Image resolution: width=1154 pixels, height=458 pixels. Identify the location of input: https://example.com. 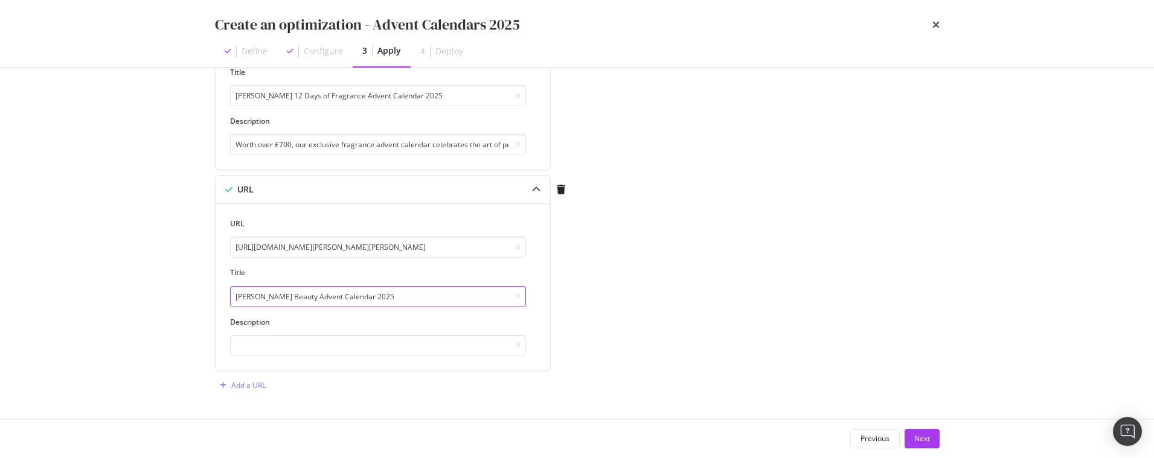
(378, 247).